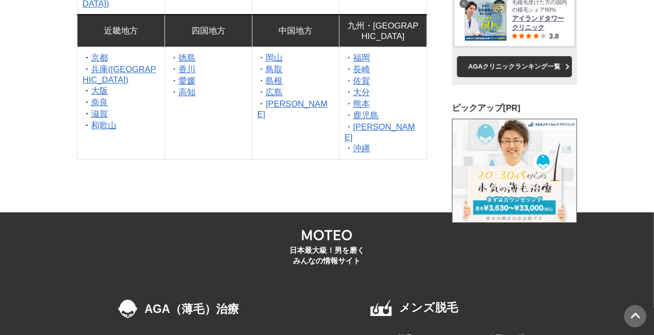  I want to click on td: 中国地方, so click(296, 31).